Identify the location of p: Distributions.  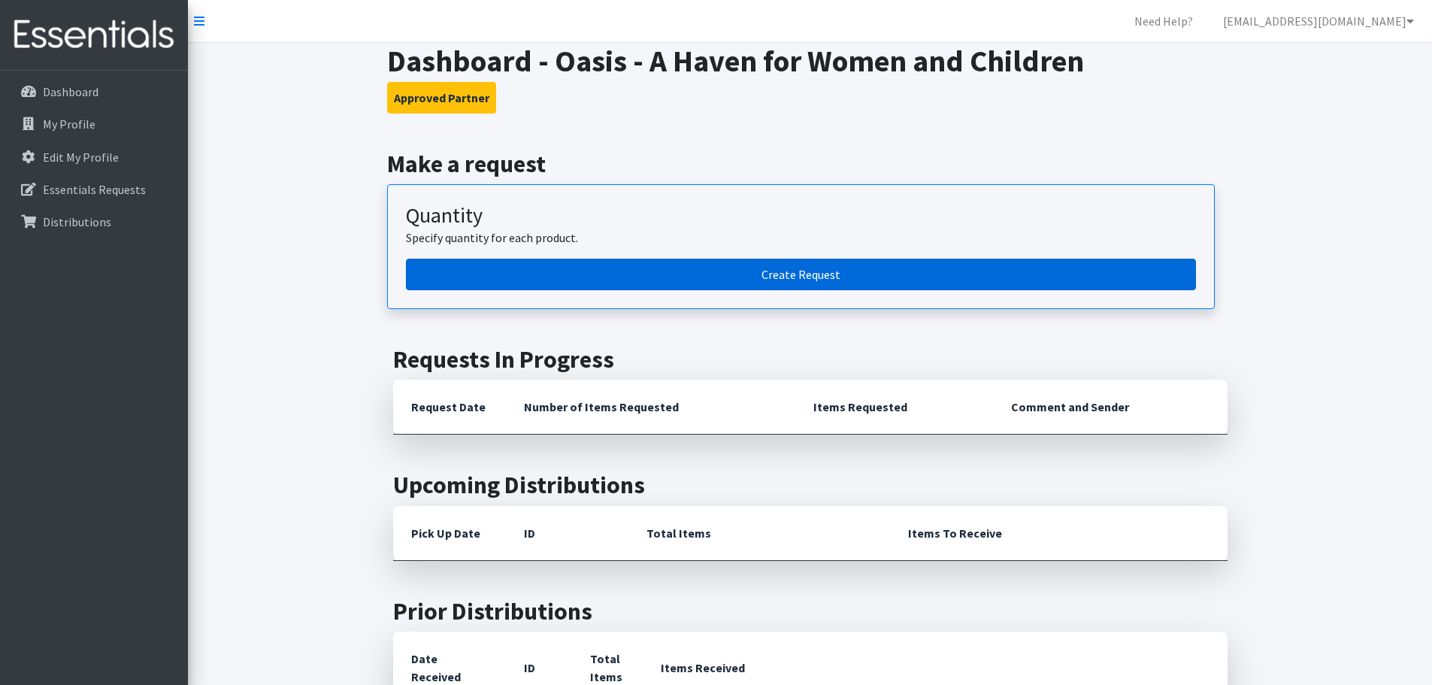
(77, 222).